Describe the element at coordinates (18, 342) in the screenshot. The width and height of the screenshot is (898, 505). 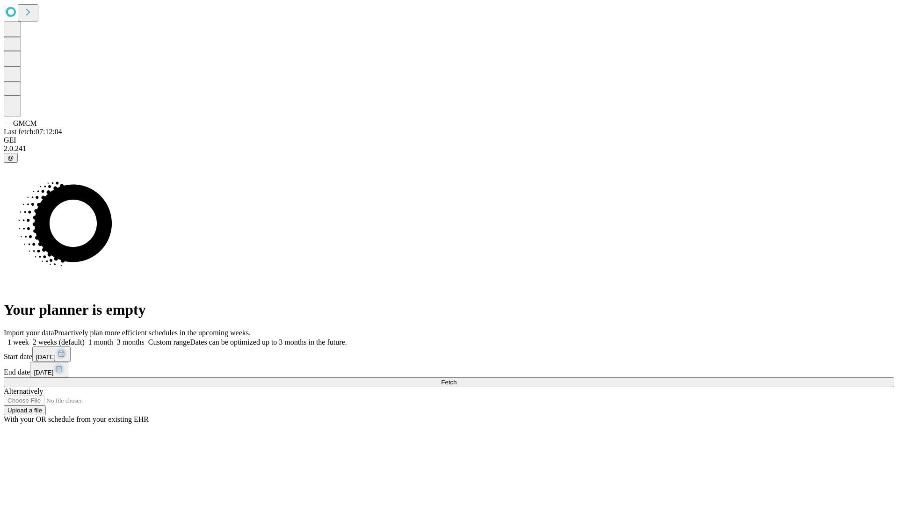
I see `span: 1 week` at that location.